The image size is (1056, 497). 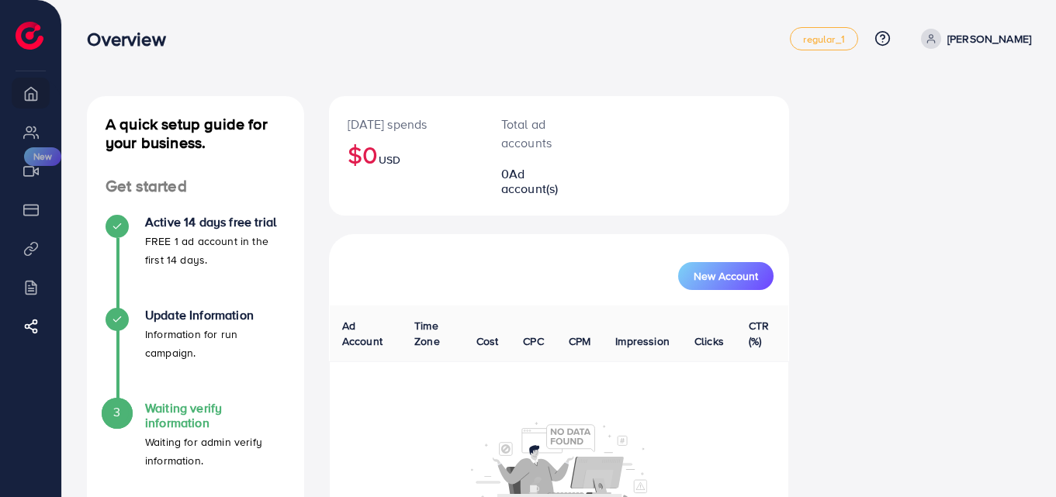 I want to click on span: USD, so click(x=390, y=160).